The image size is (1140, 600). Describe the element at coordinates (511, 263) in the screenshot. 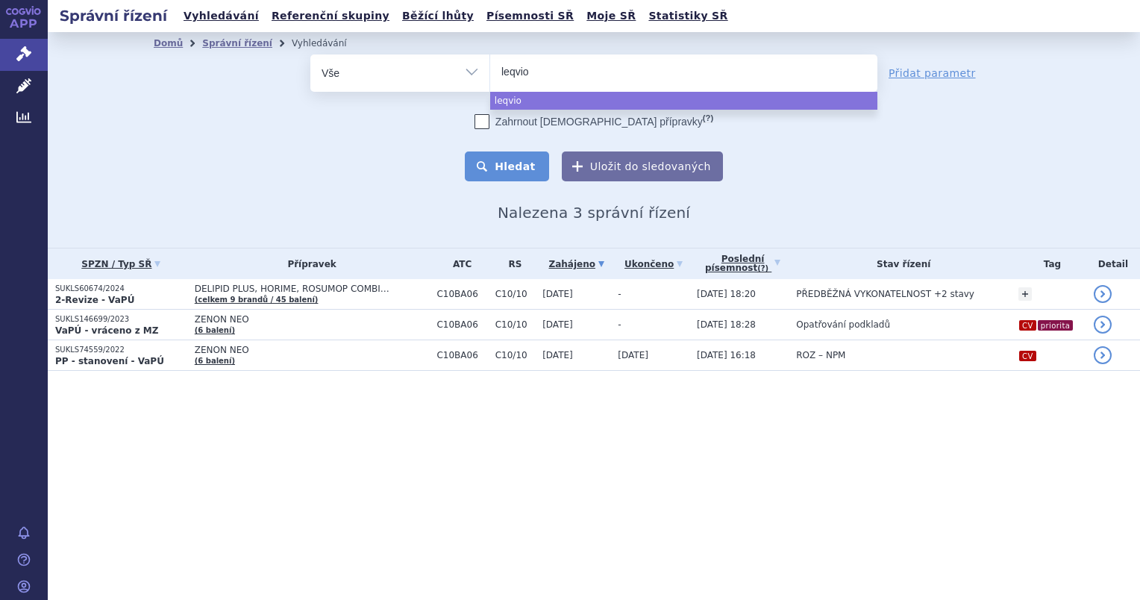

I see `th: RS` at that location.